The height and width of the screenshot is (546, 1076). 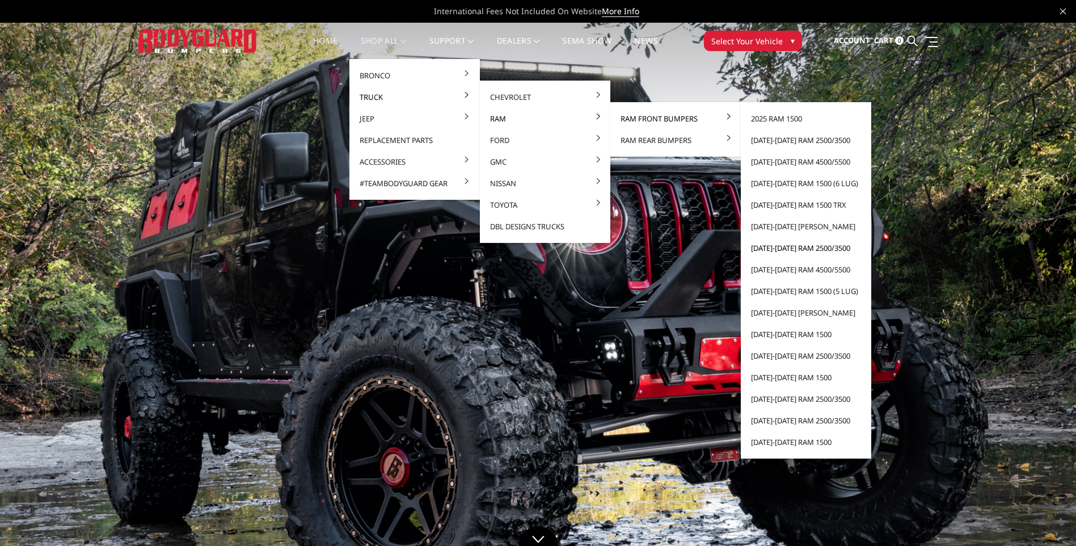 I want to click on a: Click to Down, so click(x=538, y=536).